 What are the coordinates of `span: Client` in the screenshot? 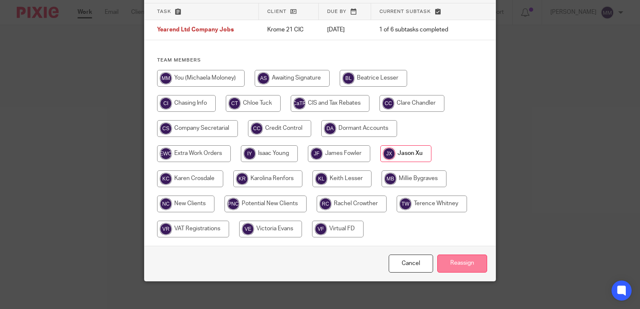 It's located at (277, 11).